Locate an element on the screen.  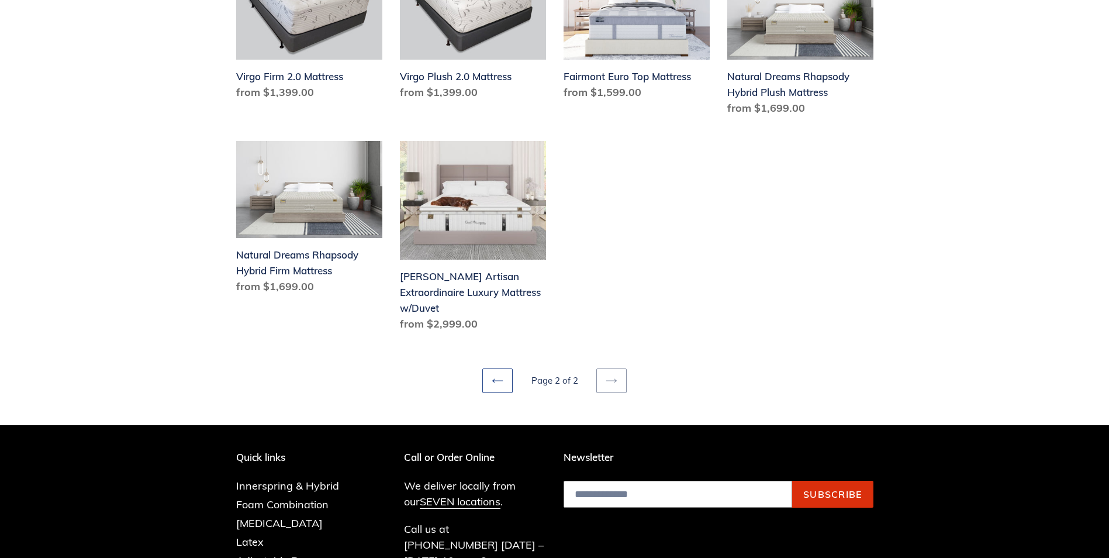
a: SEVEN locations is located at coordinates (460, 502).